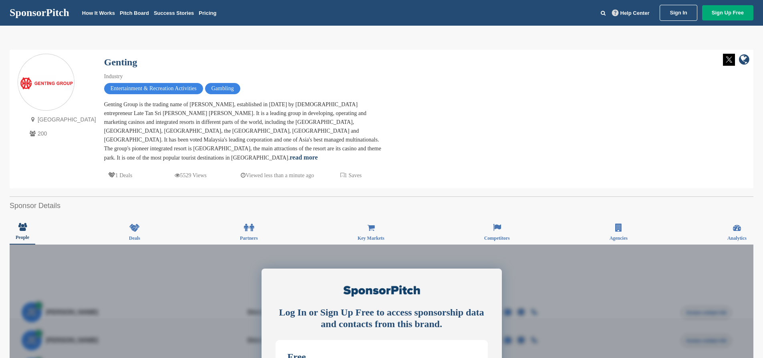 This screenshot has width=763, height=358. What do you see at coordinates (745, 60) in the screenshot?
I see `a: company link` at bounding box center [745, 60].